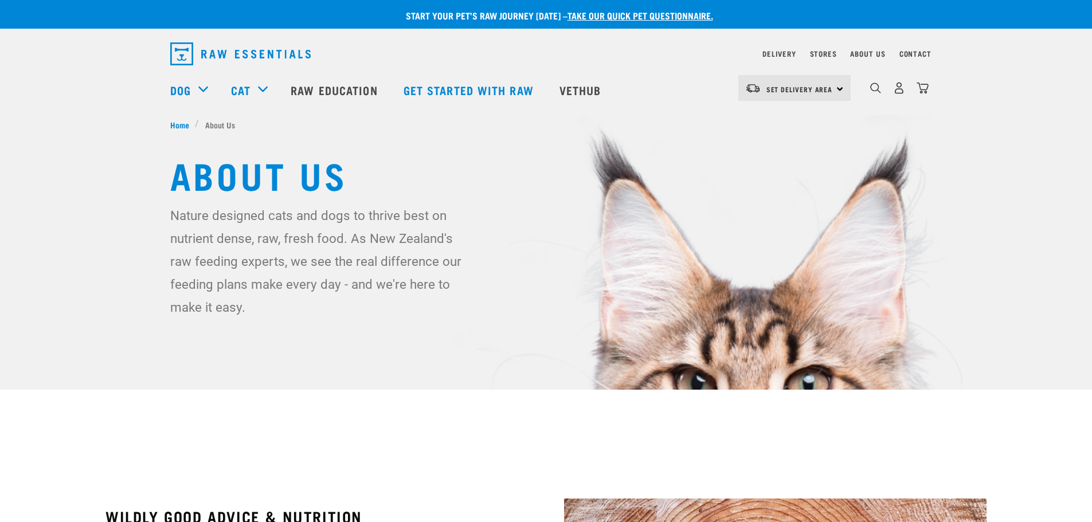  Describe the element at coordinates (546, 174) in the screenshot. I see `h1: About Us` at that location.